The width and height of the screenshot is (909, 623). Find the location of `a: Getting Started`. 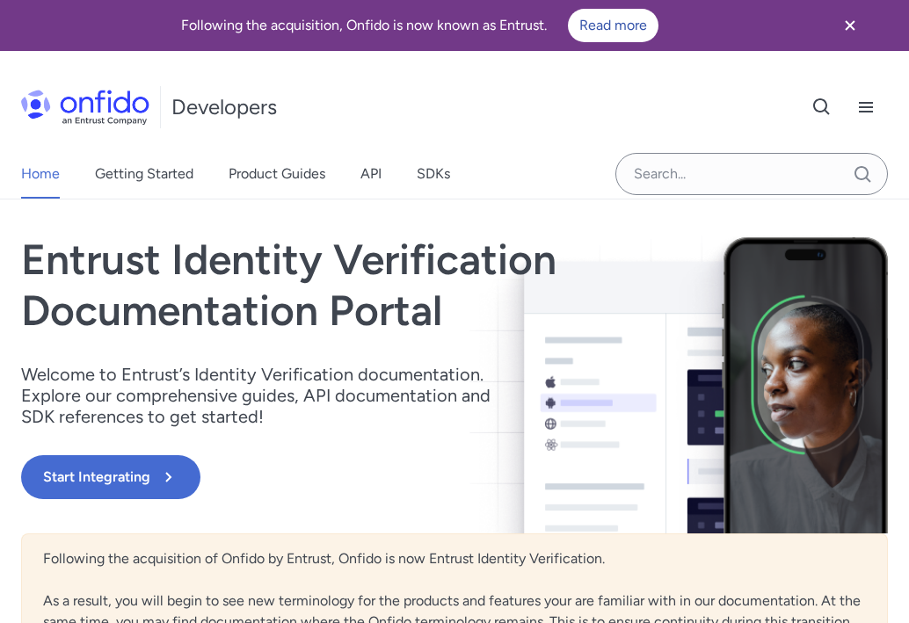

a: Getting Started is located at coordinates (144, 174).